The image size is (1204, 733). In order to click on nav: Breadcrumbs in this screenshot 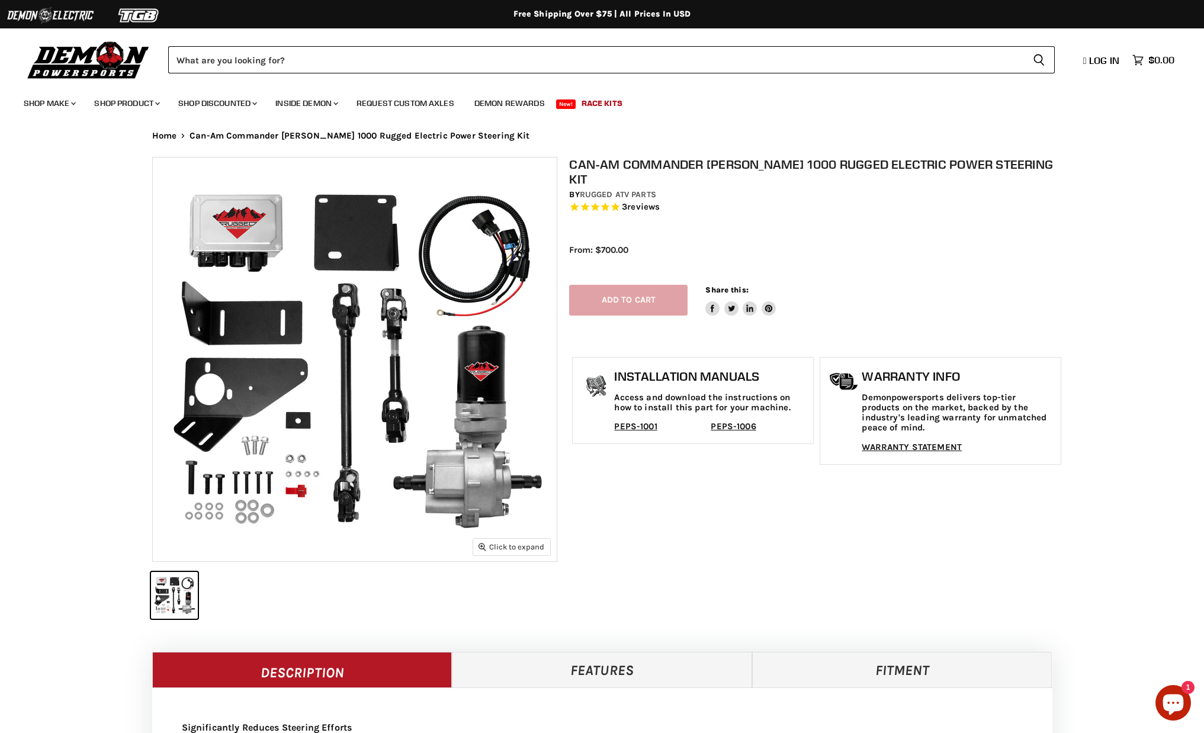, I will do `click(602, 136)`.